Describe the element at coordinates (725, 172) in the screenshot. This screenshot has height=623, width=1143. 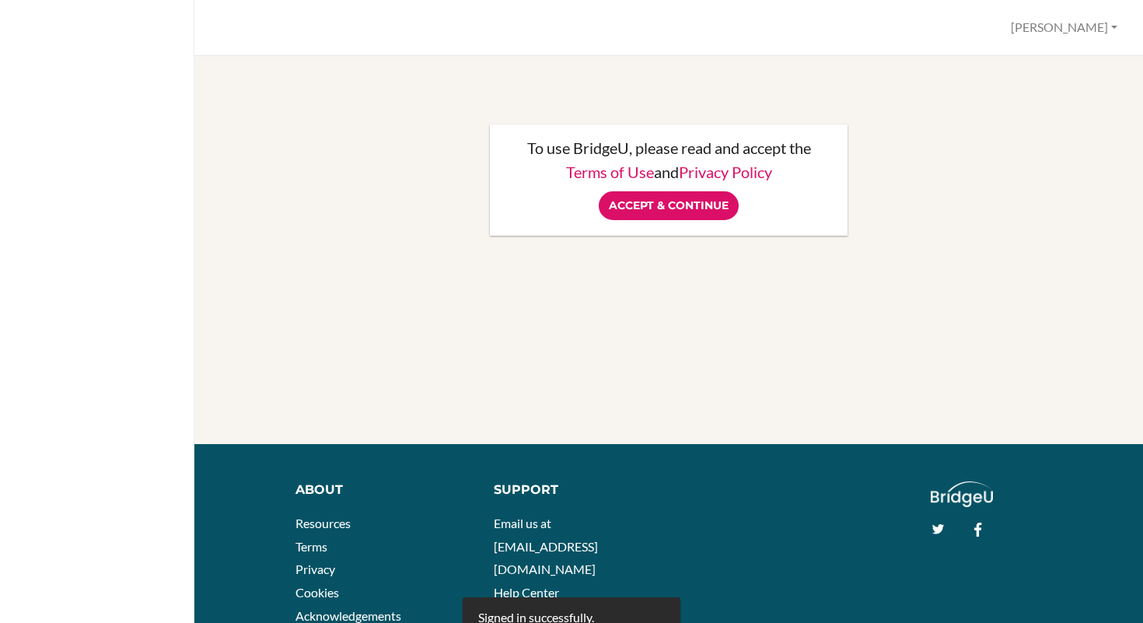
I see `a: Privacy Policy` at that location.